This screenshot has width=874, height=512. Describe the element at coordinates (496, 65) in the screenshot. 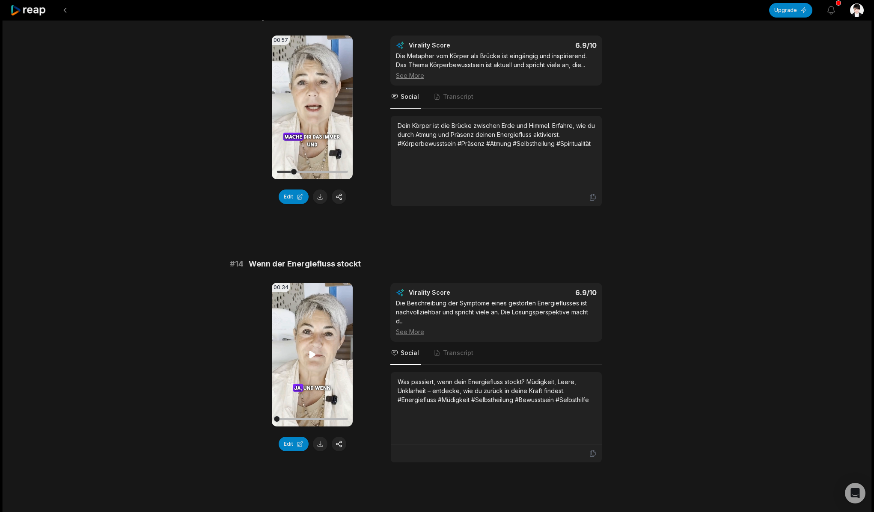

I see `div: Die Metapher vom Körper als Brücke ist eingängig und inspirierend. Das Thema Körperbewusstsein is...` at that location.